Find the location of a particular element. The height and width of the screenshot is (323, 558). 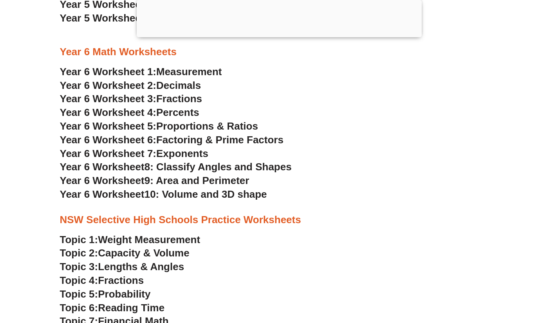

a: Year 6 Worksheet 4:Percents is located at coordinates (130, 112).